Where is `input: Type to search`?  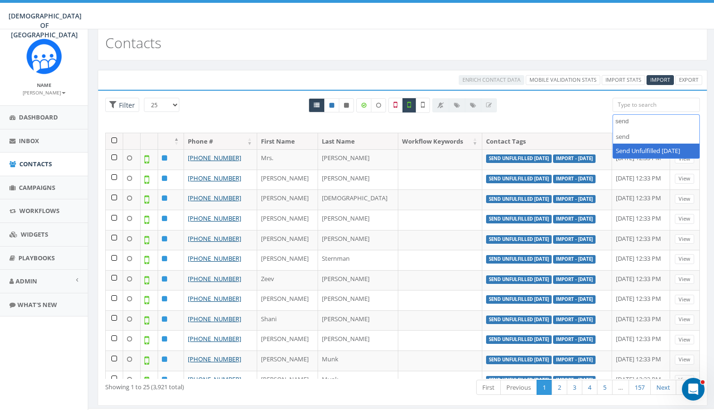 input: Type to search is located at coordinates (656, 105).